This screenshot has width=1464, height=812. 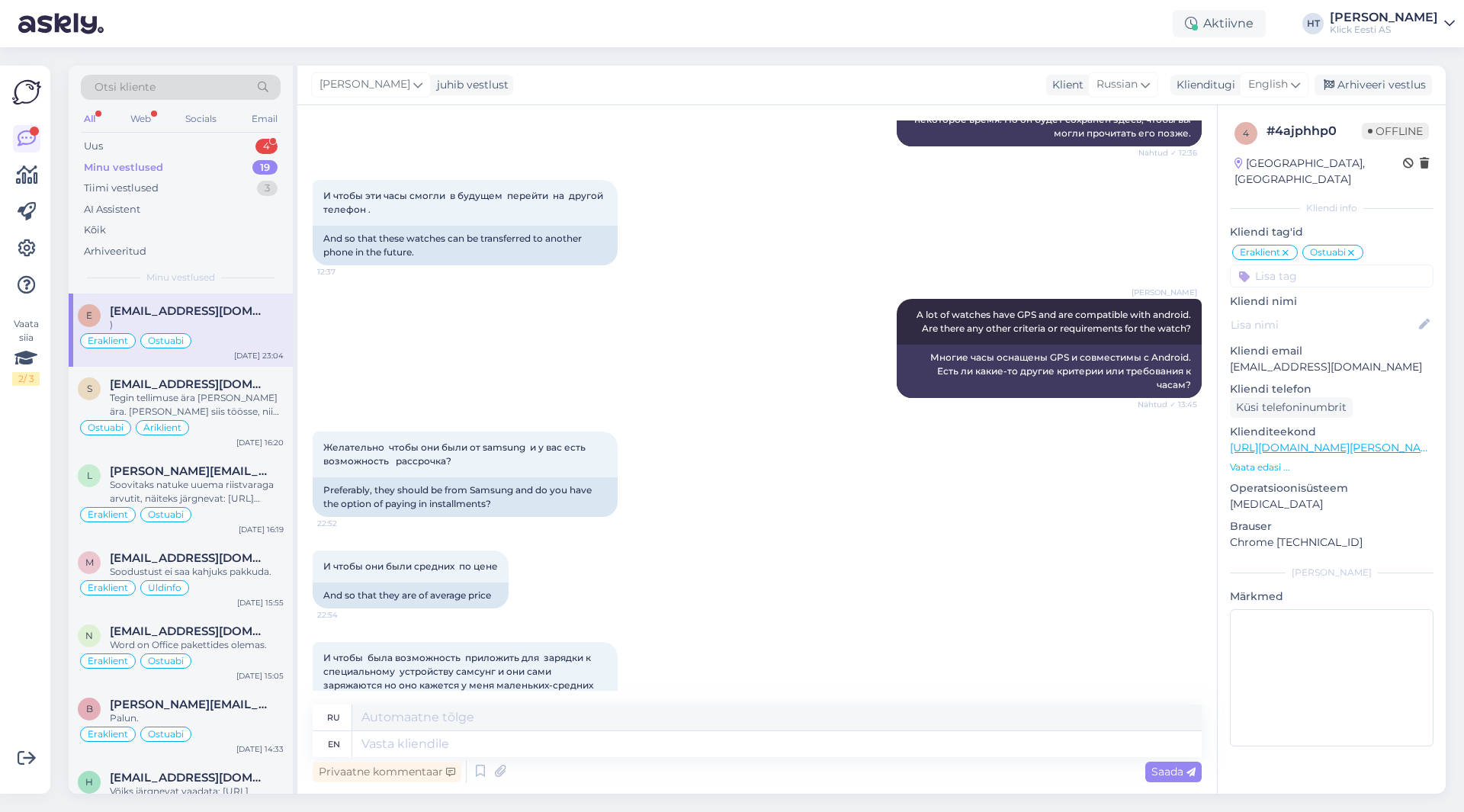 I want to click on span: English, so click(x=1268, y=85).